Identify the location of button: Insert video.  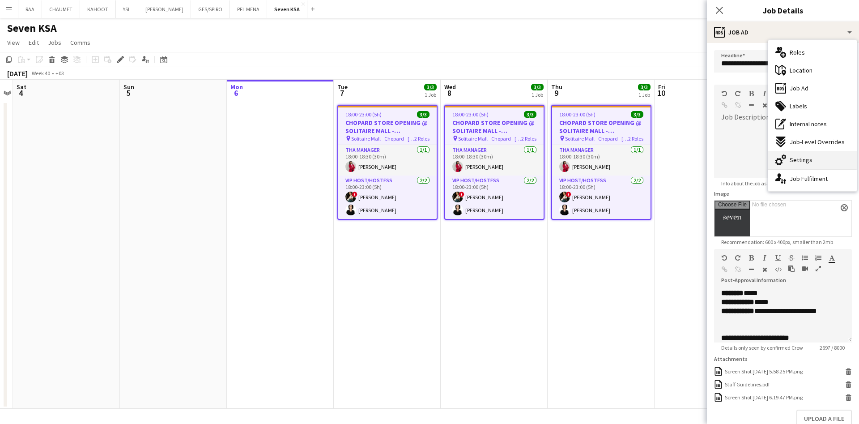
(805, 269).